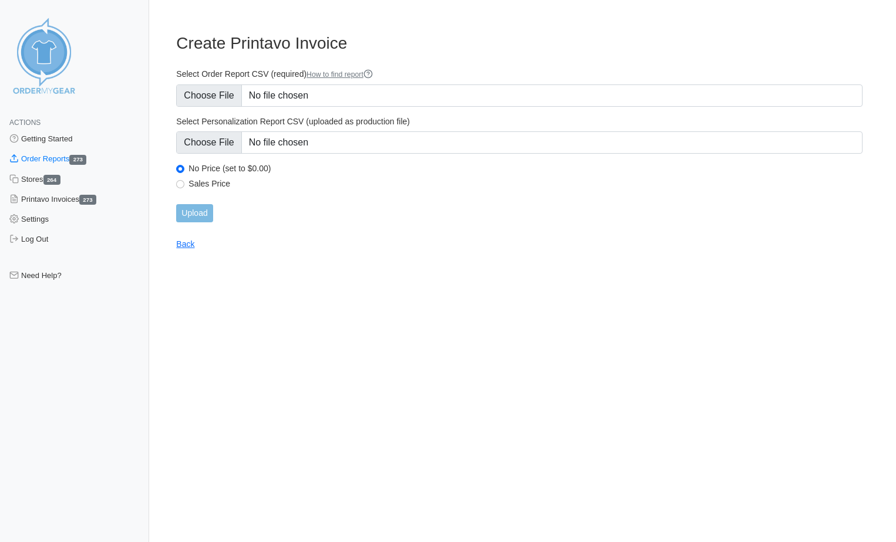  I want to click on label: Select Personalization Report CSV (uploaded as production file), so click(519, 122).